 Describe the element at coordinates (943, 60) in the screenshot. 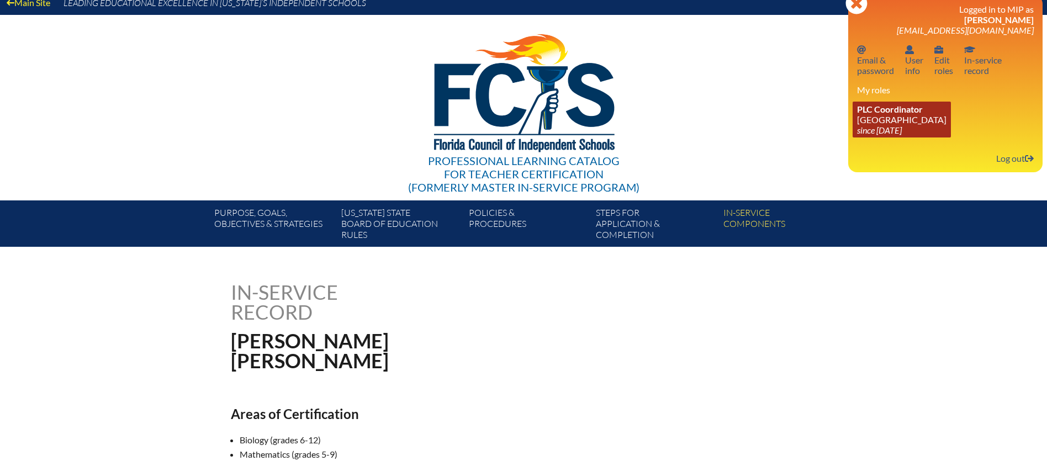

I see `a: User infoEditroles` at that location.